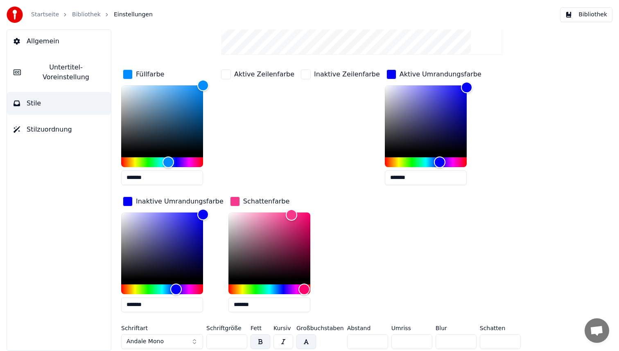 Image resolution: width=619 pixels, height=351 pixels. Describe the element at coordinates (66, 72) in the screenshot. I see `span: Untertitel-Voreinstellung` at that location.